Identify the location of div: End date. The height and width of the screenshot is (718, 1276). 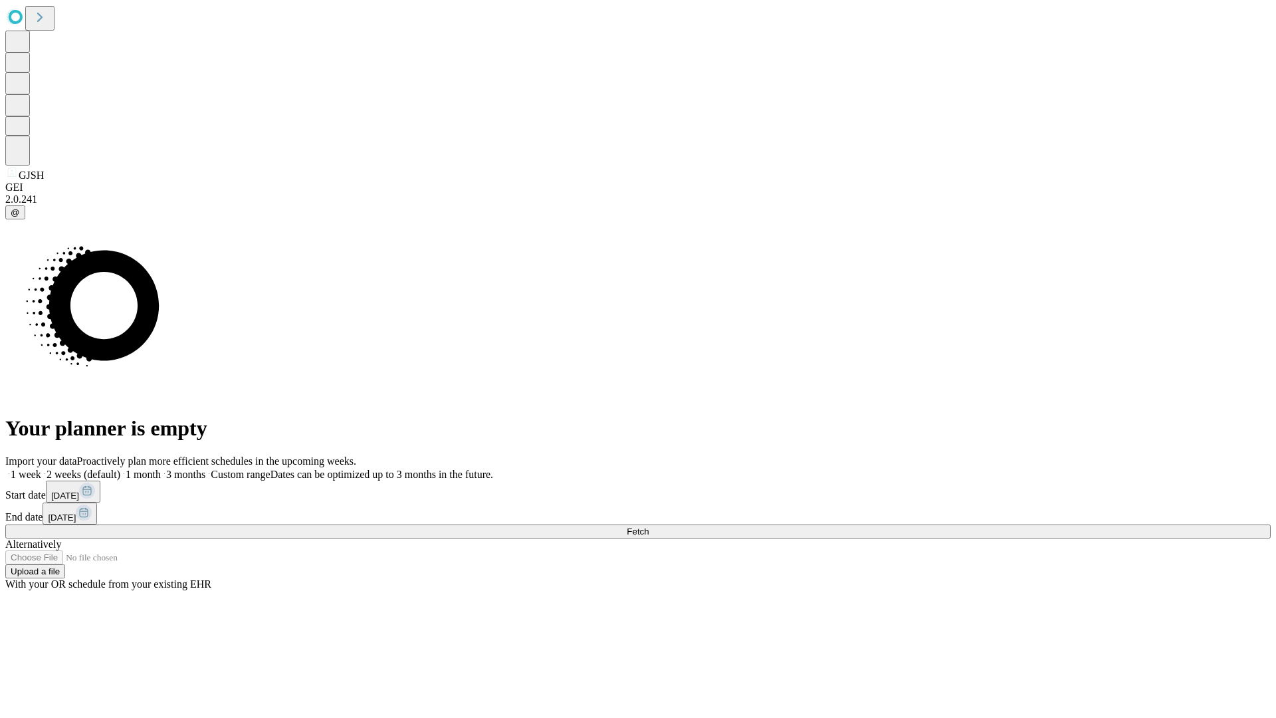
(638, 513).